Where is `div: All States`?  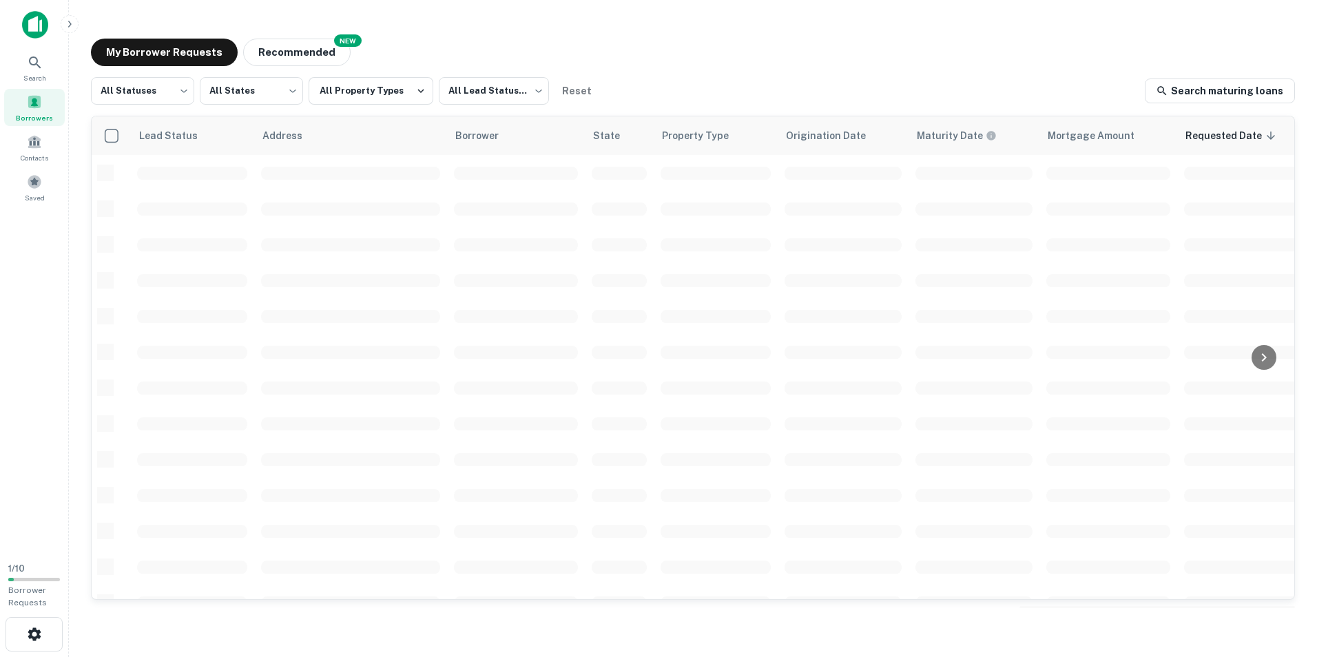
div: All States is located at coordinates (251, 91).